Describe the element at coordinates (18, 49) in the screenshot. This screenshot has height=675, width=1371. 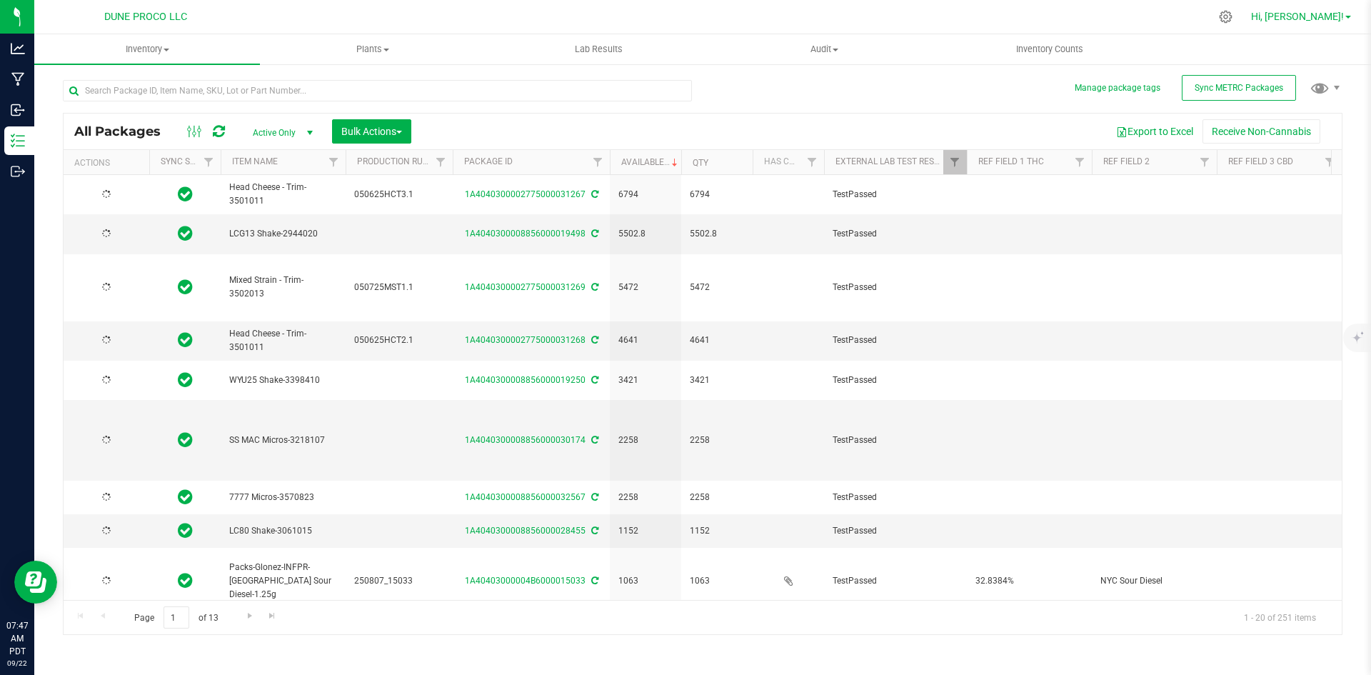
I see `inline-svg: Analytics` at that location.